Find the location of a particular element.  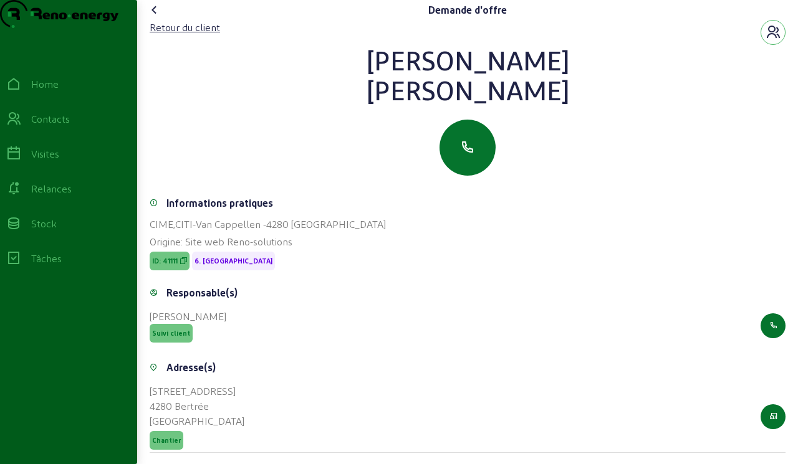

div: Responsable(s) is located at coordinates (202, 293).